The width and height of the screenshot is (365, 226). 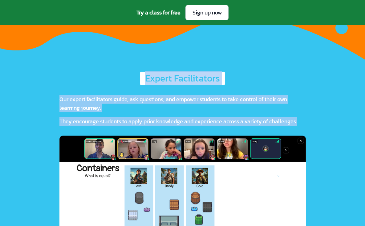 What do you see at coordinates (183, 122) in the screenshot?
I see `div: They encourage students to apply prior knowledge and experience across a variety of challenges.` at bounding box center [183, 122].